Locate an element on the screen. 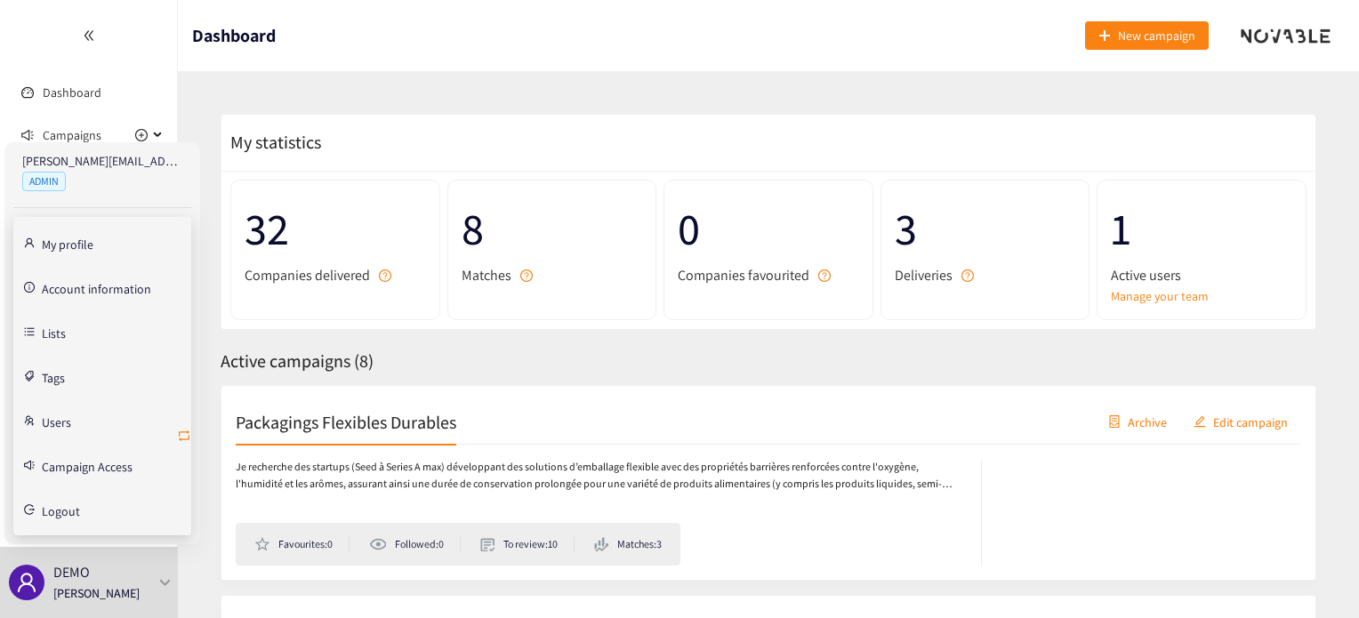 Image resolution: width=1359 pixels, height=618 pixels. span: Companies delivered is located at coordinates (307, 275).